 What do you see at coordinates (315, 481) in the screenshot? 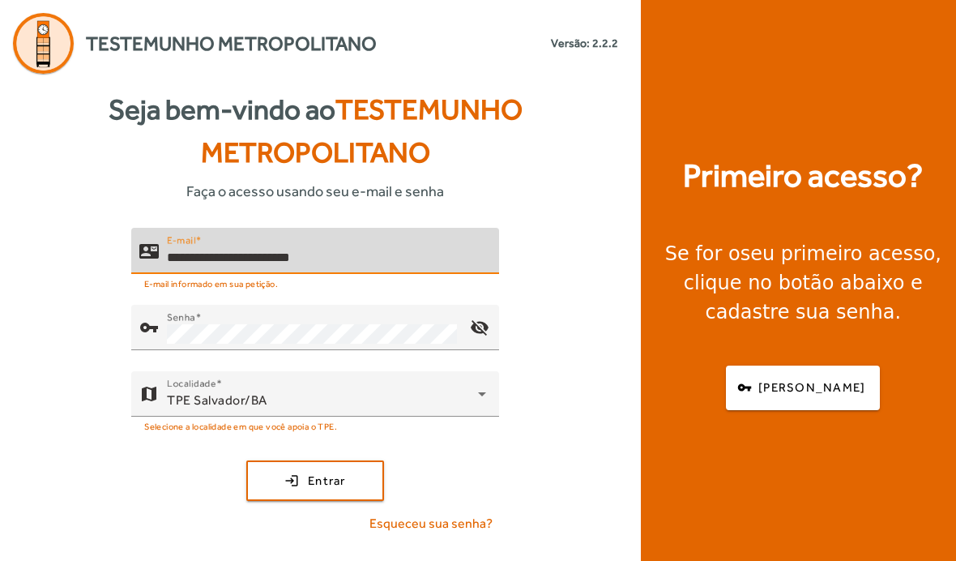
I see `button: Entrar` at bounding box center [315, 481].